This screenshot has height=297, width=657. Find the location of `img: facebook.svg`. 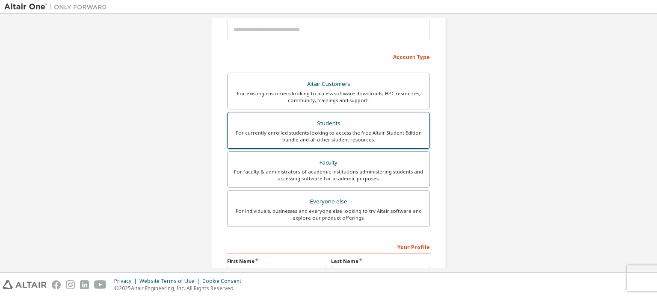

img: facebook.svg is located at coordinates (56, 285).